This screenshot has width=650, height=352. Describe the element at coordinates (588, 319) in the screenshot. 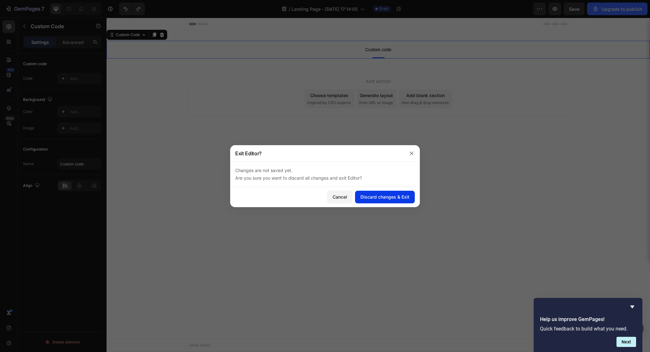

I see `h2: Help us improve GemPages!` at that location.